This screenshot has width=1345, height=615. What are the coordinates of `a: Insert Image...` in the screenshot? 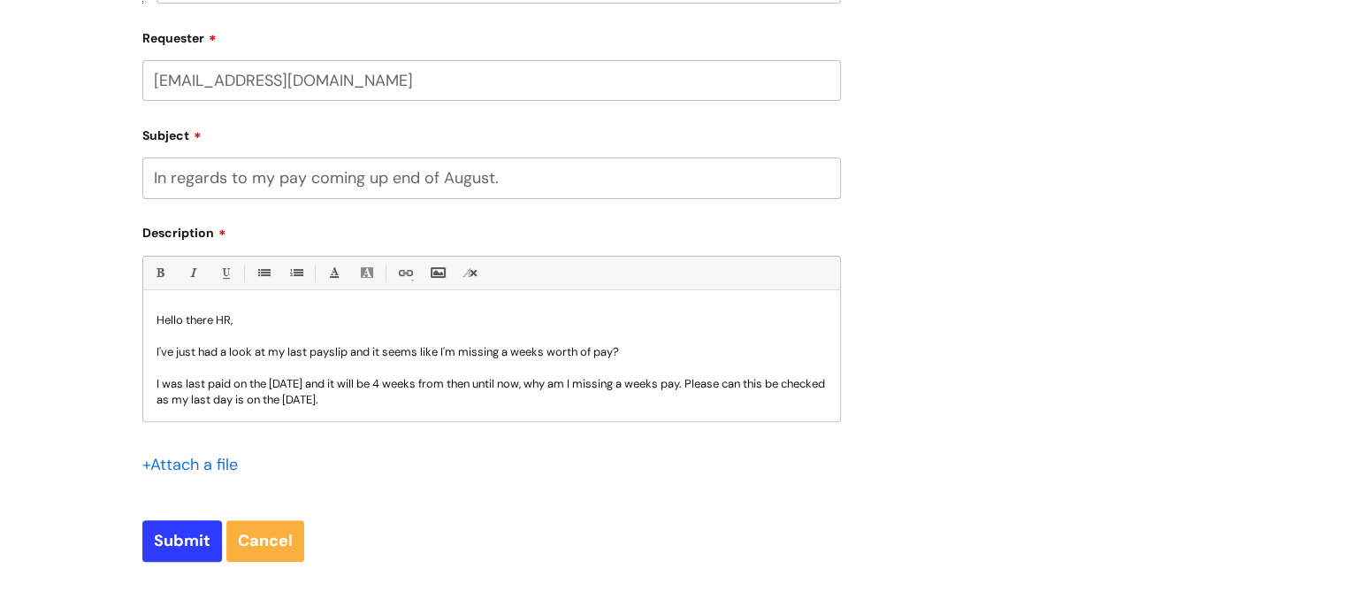 It's located at (437, 272).